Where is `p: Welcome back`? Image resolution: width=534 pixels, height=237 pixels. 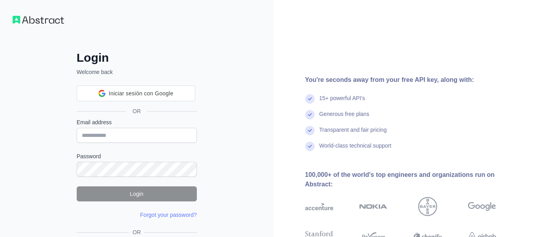
p: Welcome back is located at coordinates (137, 72).